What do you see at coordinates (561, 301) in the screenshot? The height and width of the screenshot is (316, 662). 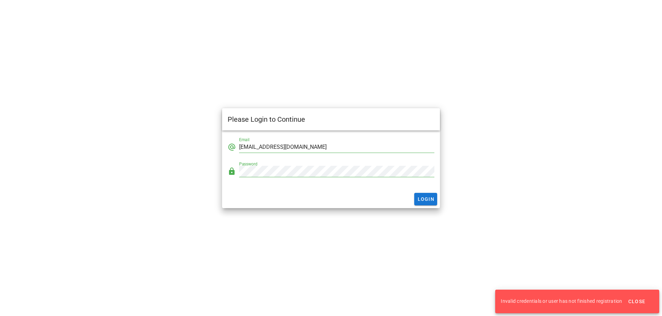 I see `span: Invalid credentials or user has not finished registration` at bounding box center [561, 301].